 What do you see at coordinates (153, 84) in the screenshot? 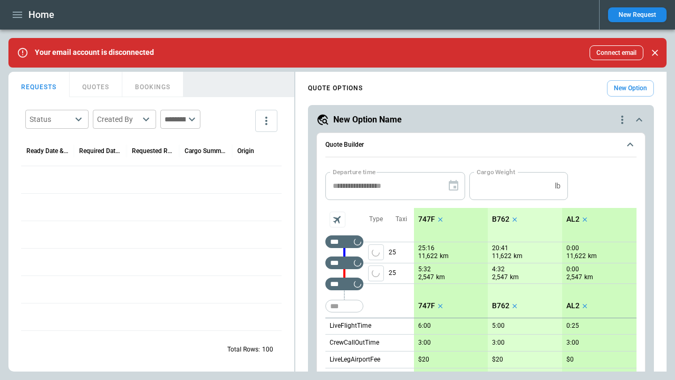
I see `button: BOOKINGS` at bounding box center [153, 84].